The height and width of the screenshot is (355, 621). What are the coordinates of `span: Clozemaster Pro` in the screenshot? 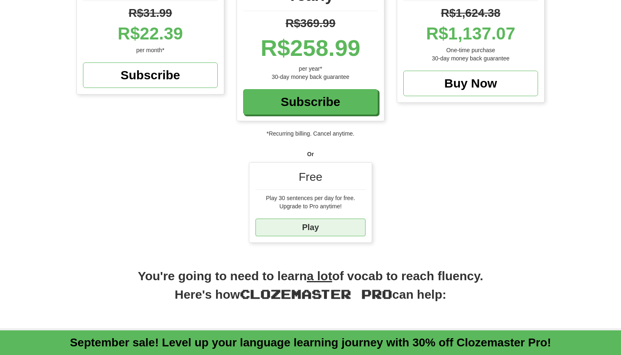 It's located at (316, 293).